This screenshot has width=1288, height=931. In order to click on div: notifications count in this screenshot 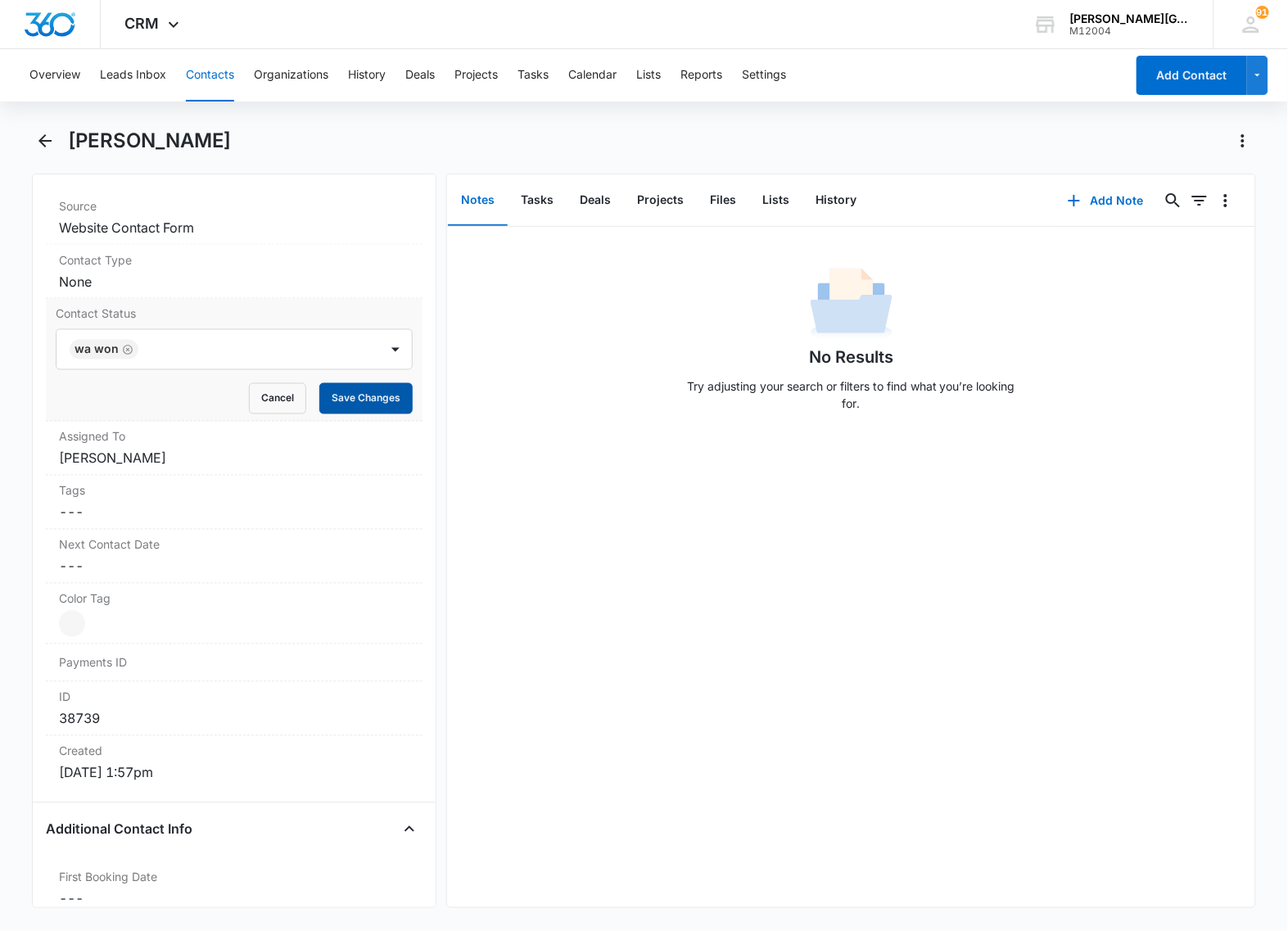, I will do `click(1263, 13)`.